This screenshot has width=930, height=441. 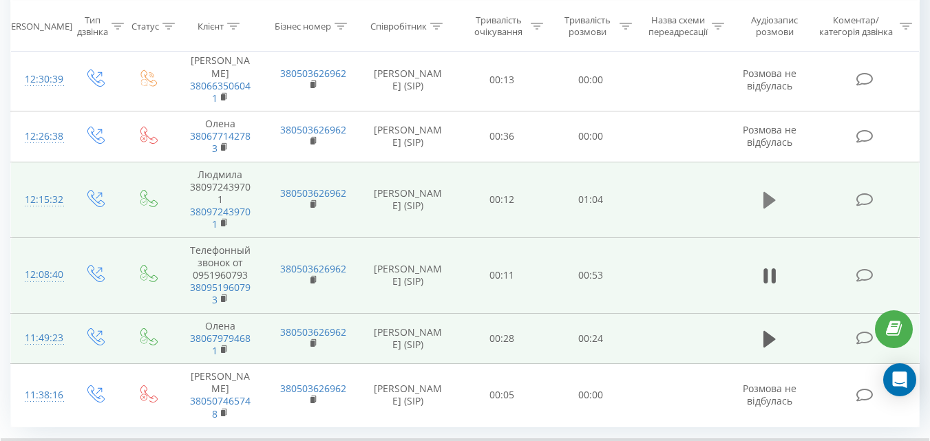 I want to click on a: 380677142783, so click(x=220, y=142).